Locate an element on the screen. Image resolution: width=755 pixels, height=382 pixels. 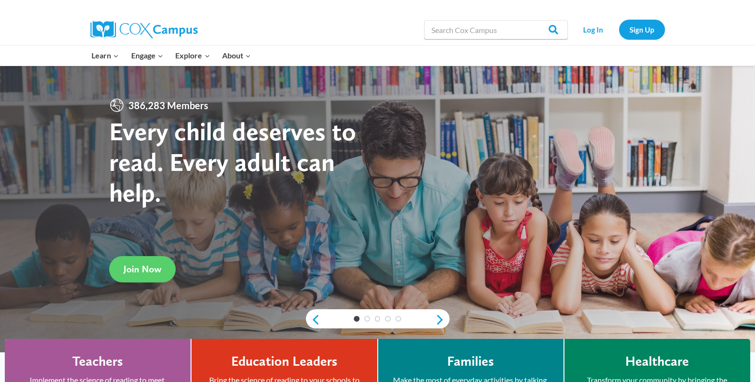
span: 386,283 Members is located at coordinates (168, 105).